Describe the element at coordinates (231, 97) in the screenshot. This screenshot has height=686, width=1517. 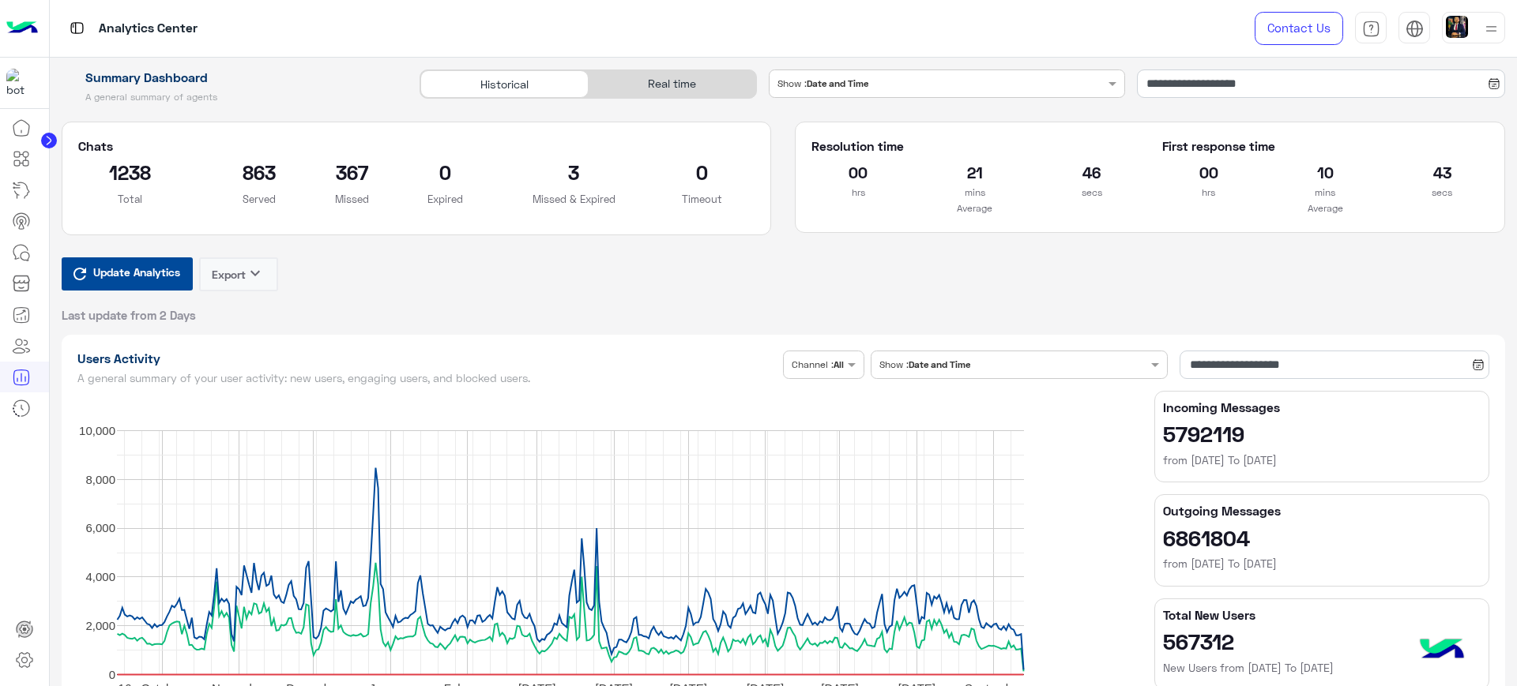
I see `h5: A general summary of agents` at that location.